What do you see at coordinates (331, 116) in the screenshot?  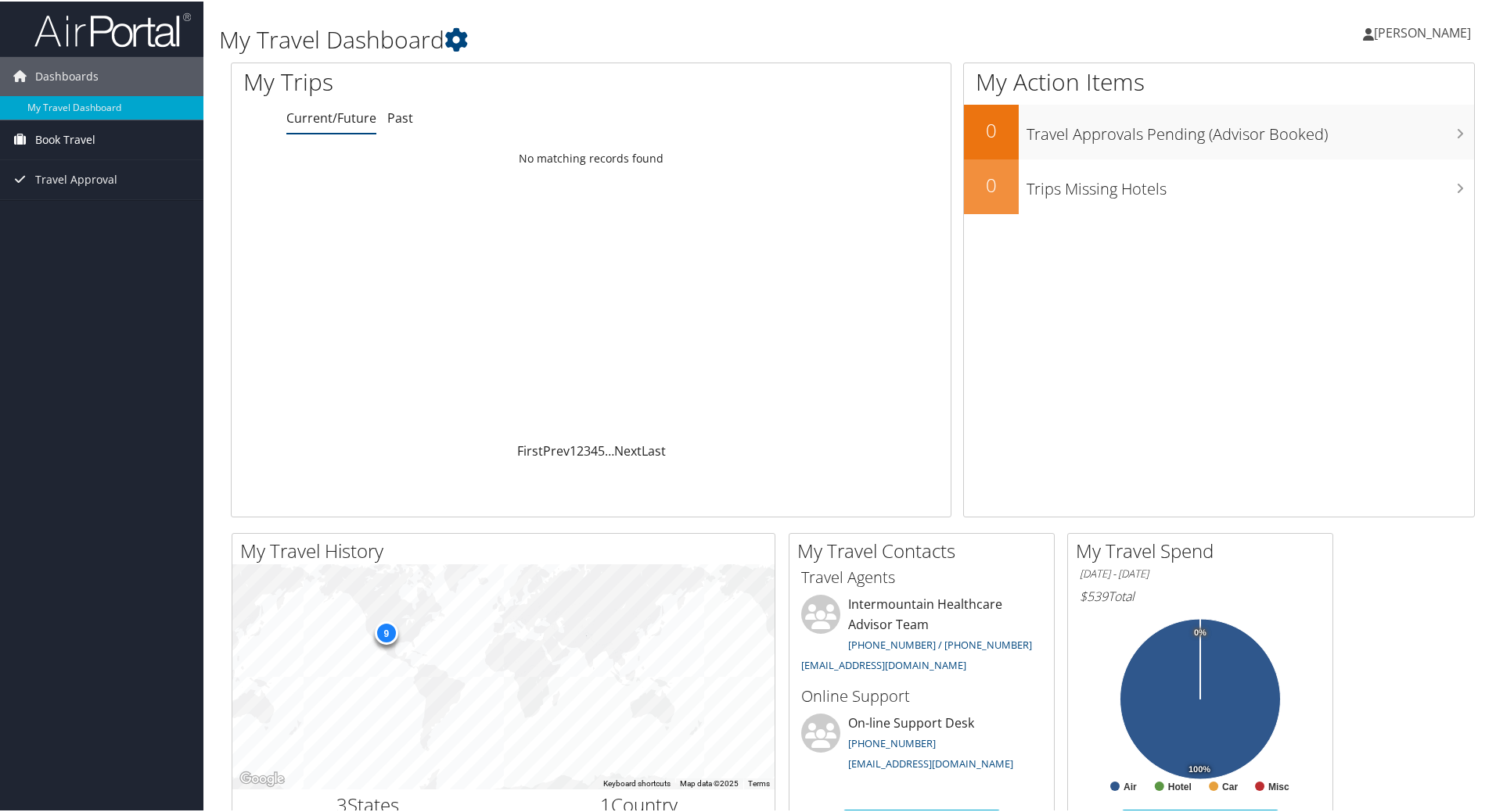 I see `a: Current/Future` at bounding box center [331, 116].